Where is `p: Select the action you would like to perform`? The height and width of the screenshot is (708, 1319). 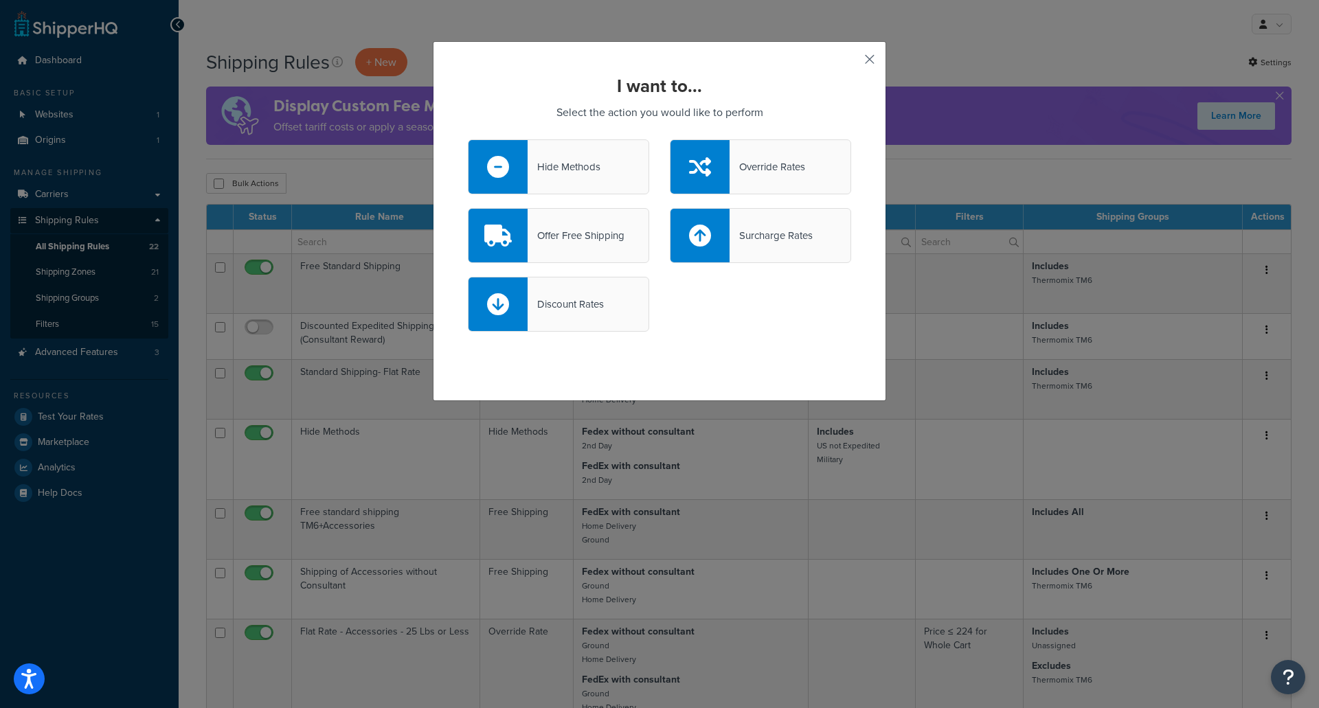 p: Select the action you would like to perform is located at coordinates (660, 113).